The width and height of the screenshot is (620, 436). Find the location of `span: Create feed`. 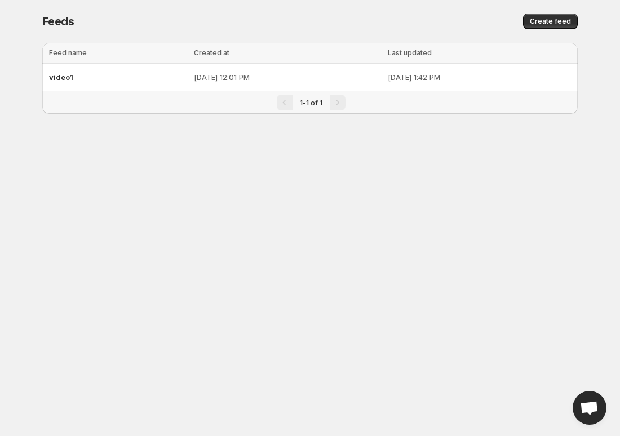

span: Create feed is located at coordinates (550, 21).